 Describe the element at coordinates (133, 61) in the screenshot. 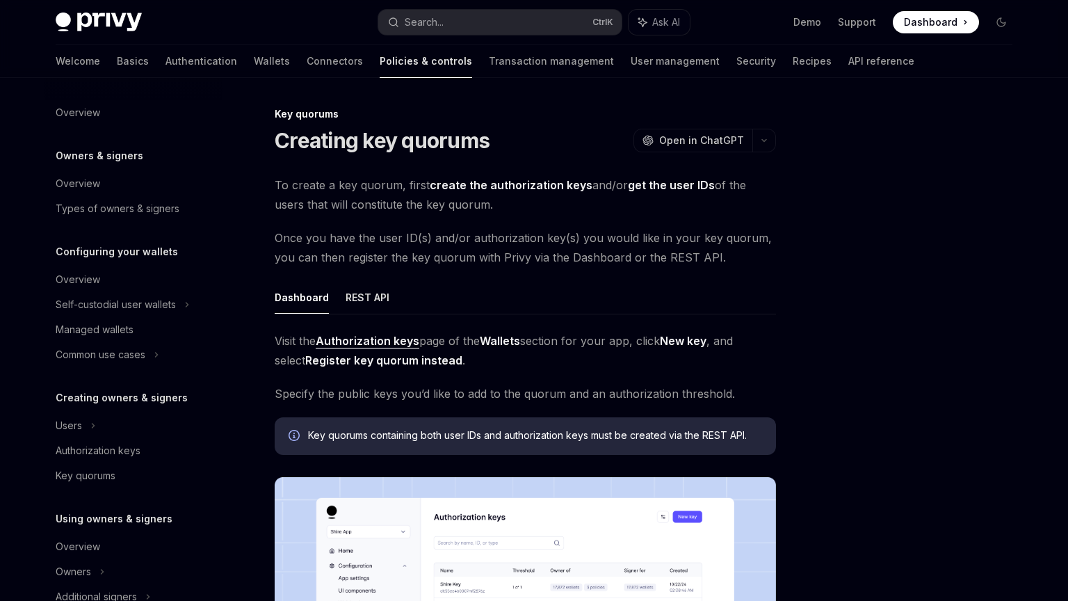

I see `a: Basics` at that location.